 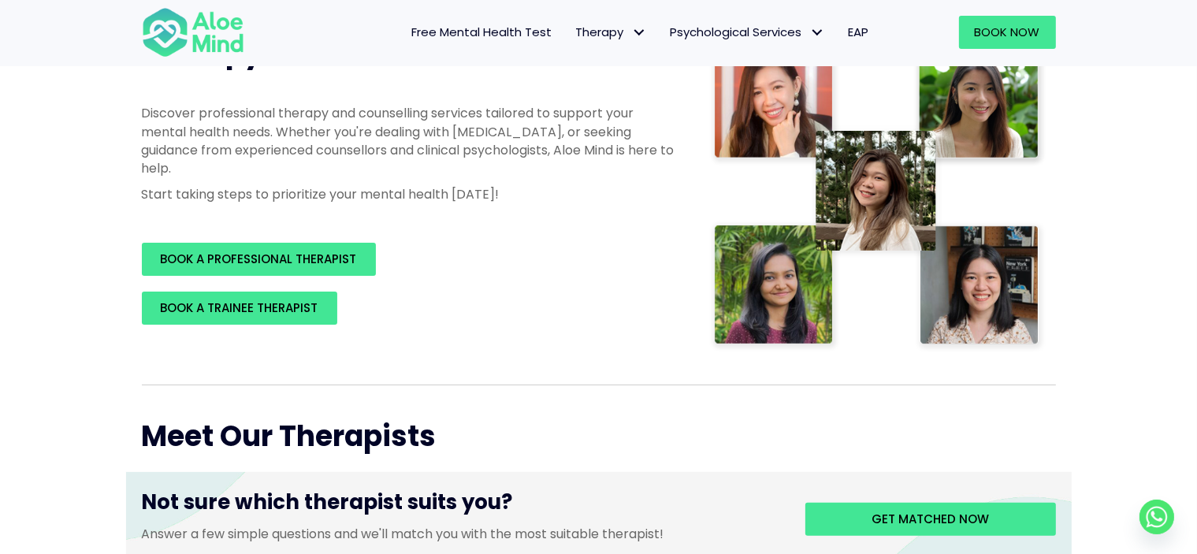 I want to click on p: Answer a few simple questions and we'll match you with the most suitable therapist!, so click(x=462, y=533).